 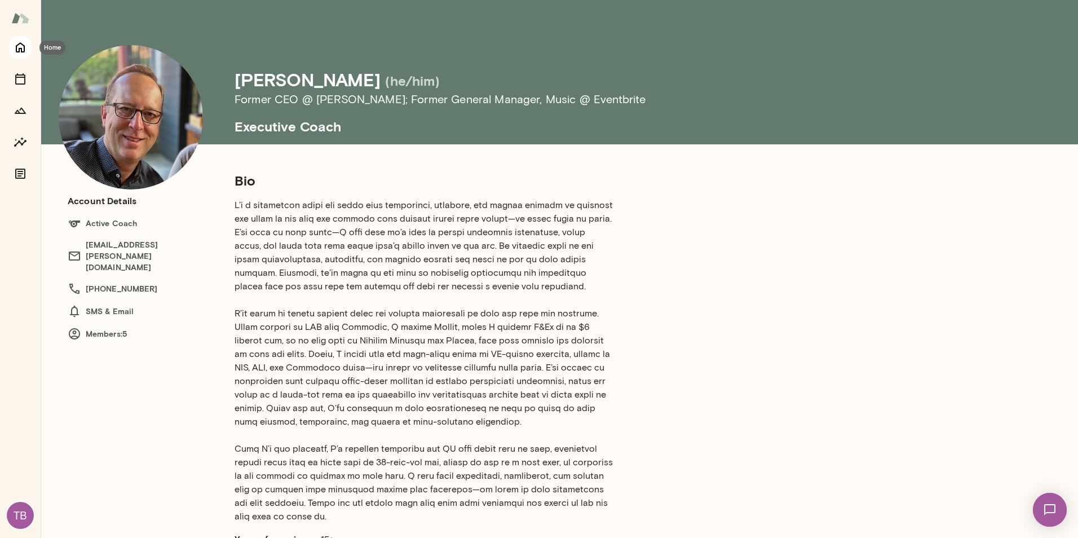 What do you see at coordinates (20, 174) in the screenshot?
I see `button: Documents` at bounding box center [20, 174].